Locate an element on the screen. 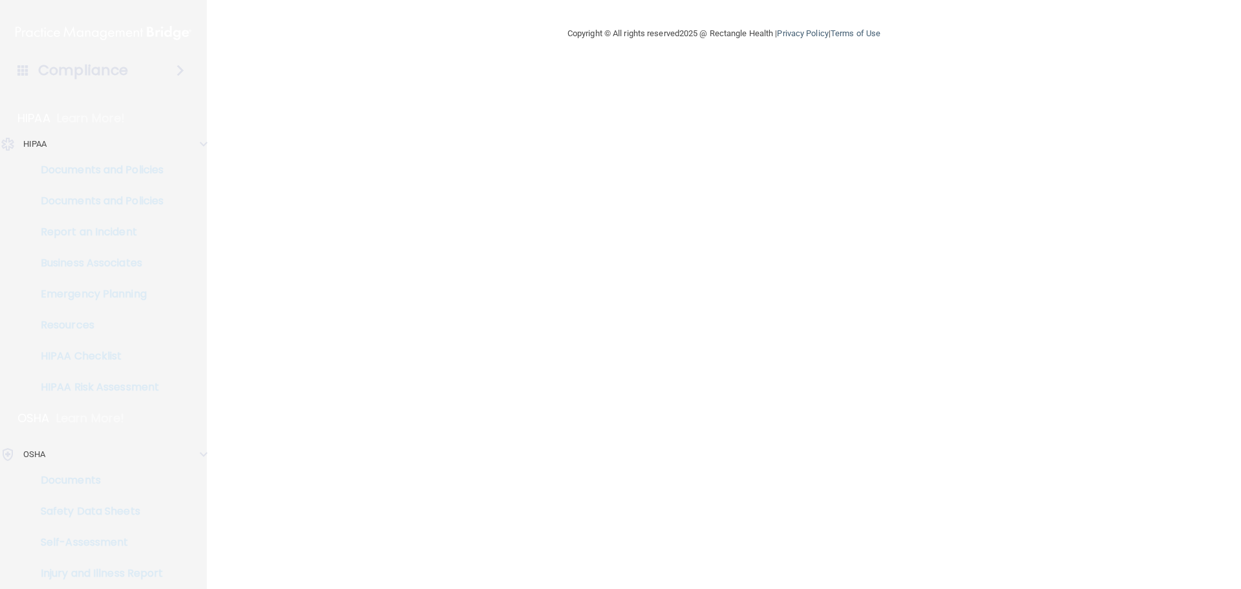 The image size is (1241, 589). p: Injury and Illness Report is located at coordinates (96, 573).